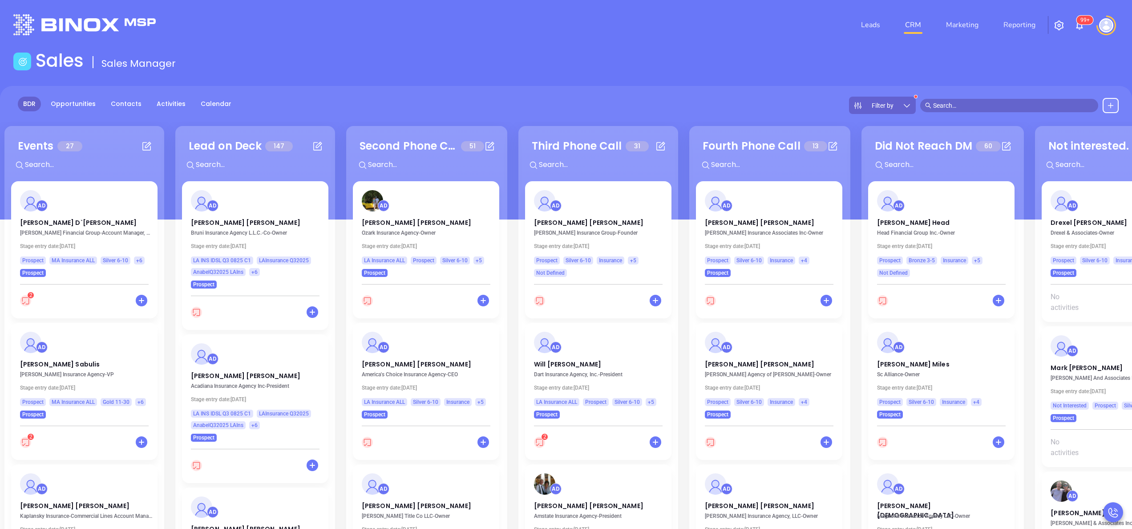 This screenshot has width=1132, height=529. Describe the element at coordinates (944, 374) in the screenshot. I see `p: Sc Alliance - Owner` at that location.